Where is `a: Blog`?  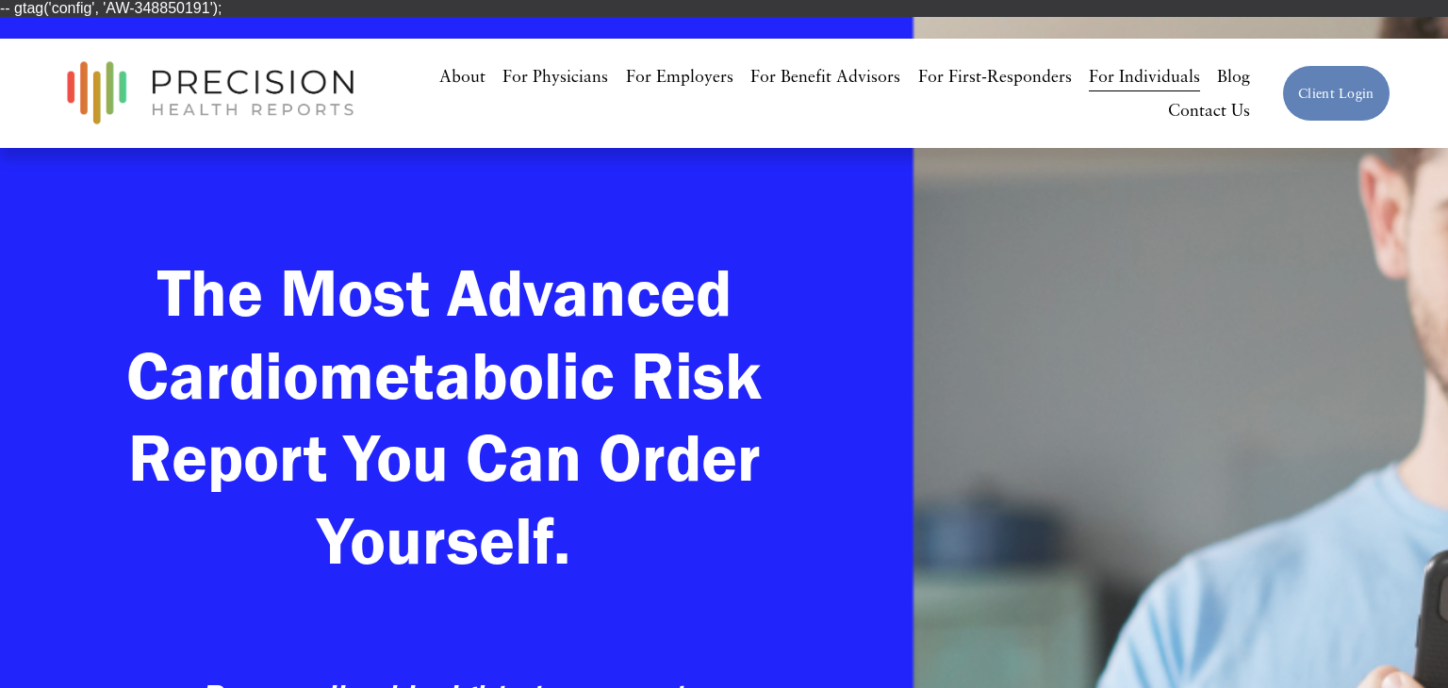
a: Blog is located at coordinates (1233, 76).